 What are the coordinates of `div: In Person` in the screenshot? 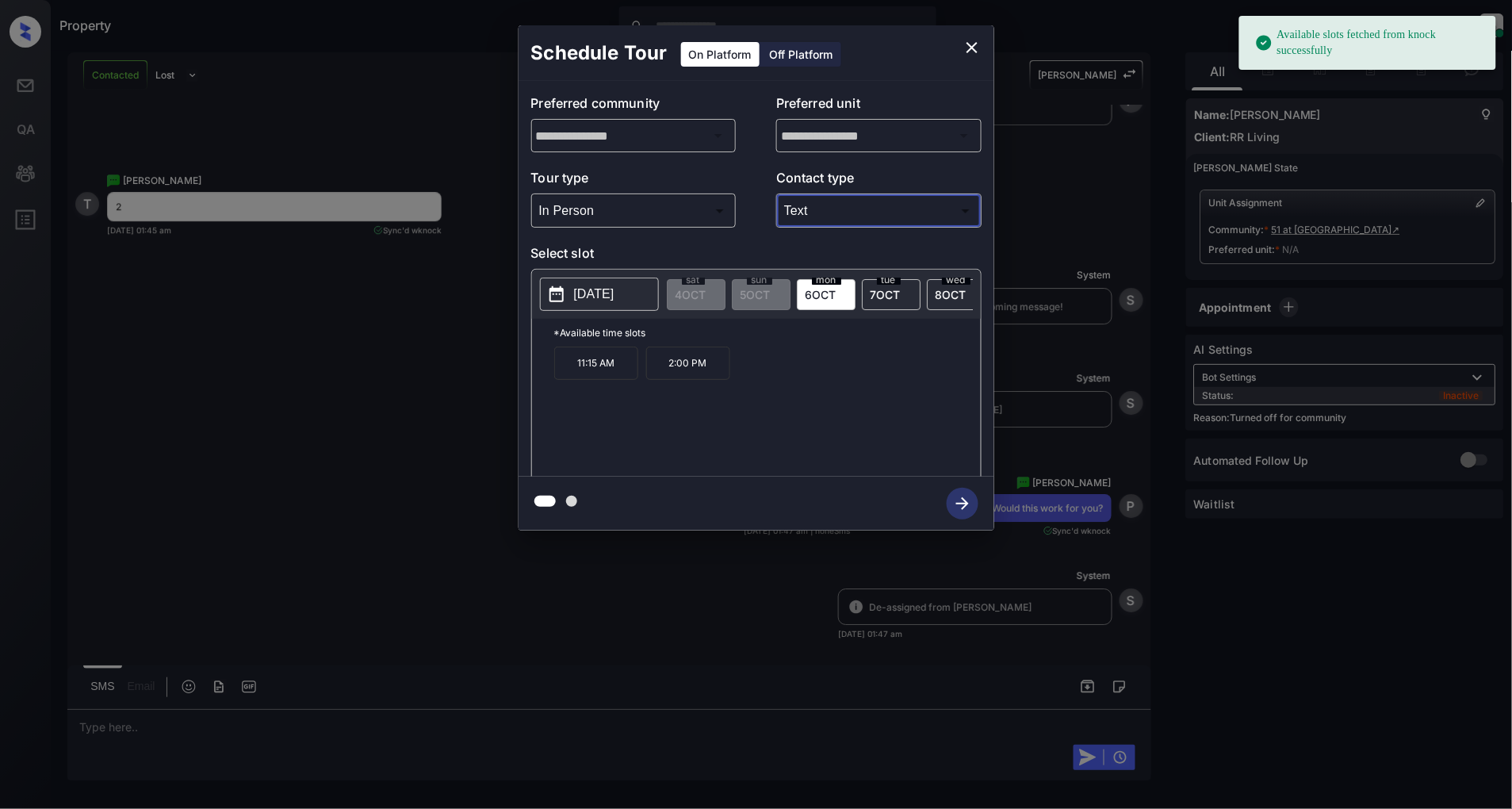 It's located at (634, 210).